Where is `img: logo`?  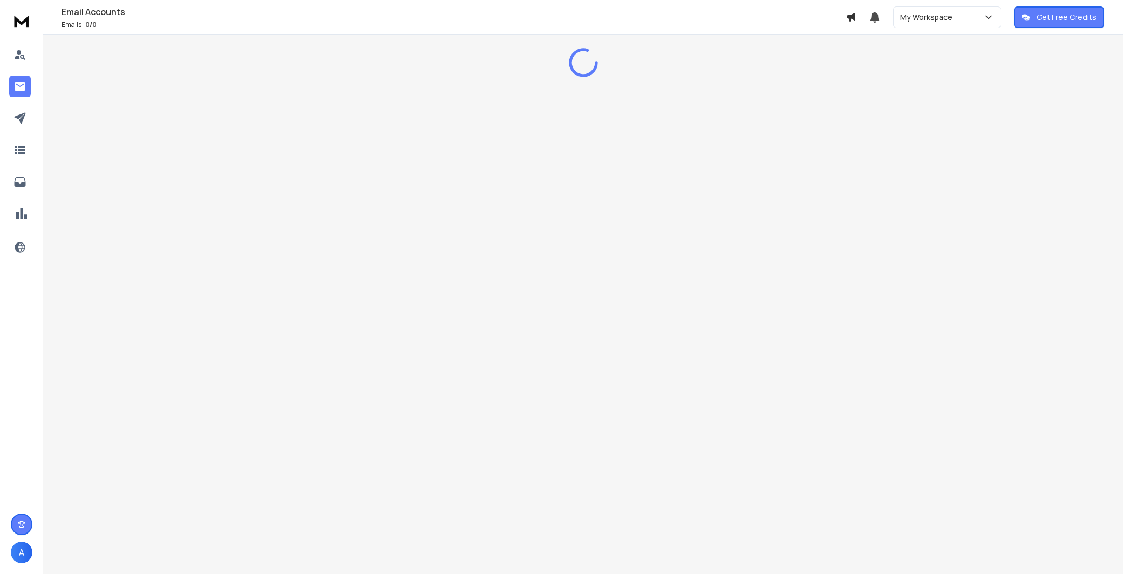
img: logo is located at coordinates (22, 21).